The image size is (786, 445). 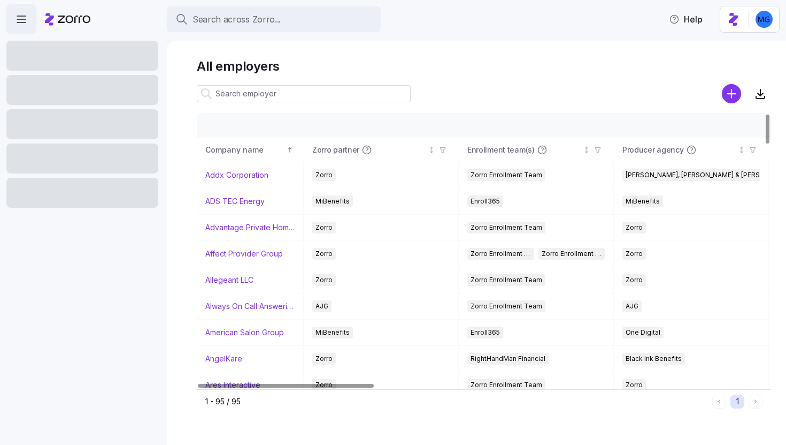 What do you see at coordinates (236, 19) in the screenshot?
I see `span: Search across Zorro...` at bounding box center [236, 19].